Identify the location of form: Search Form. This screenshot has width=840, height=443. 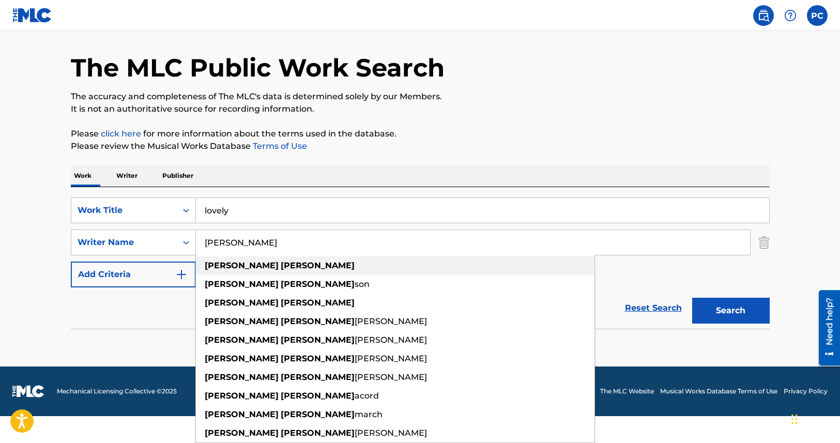
(420, 263).